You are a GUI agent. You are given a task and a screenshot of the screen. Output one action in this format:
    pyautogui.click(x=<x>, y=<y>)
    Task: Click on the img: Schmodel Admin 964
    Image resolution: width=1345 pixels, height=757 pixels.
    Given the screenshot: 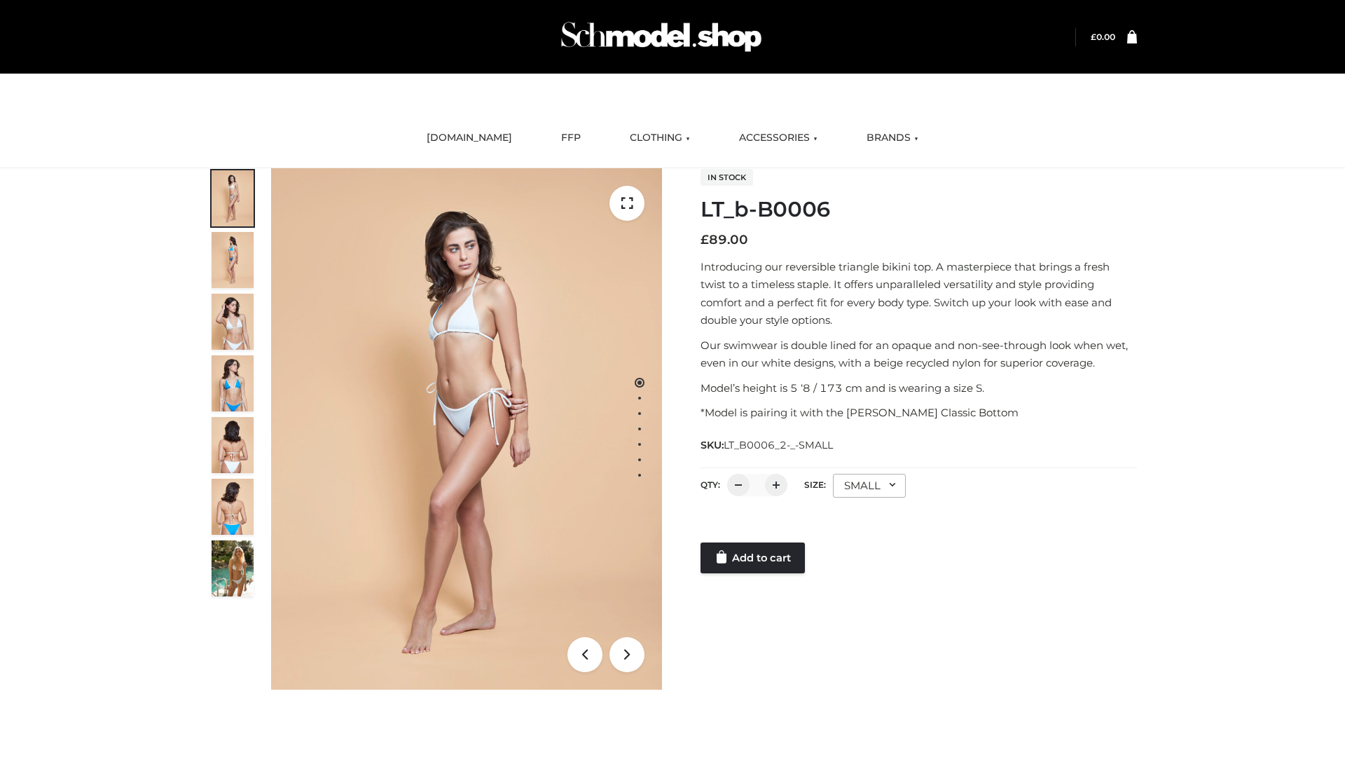 What is the action you would take?
    pyautogui.click(x=661, y=36)
    